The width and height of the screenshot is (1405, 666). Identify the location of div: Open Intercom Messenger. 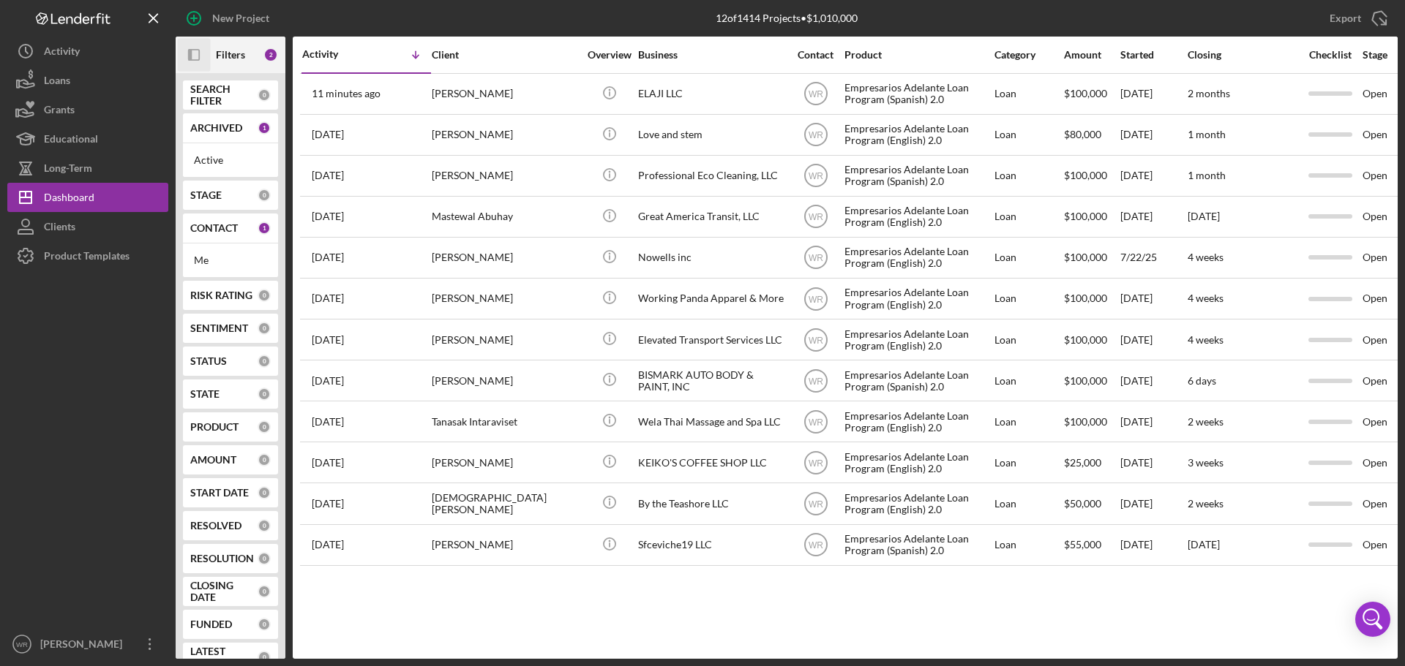
(1372, 620).